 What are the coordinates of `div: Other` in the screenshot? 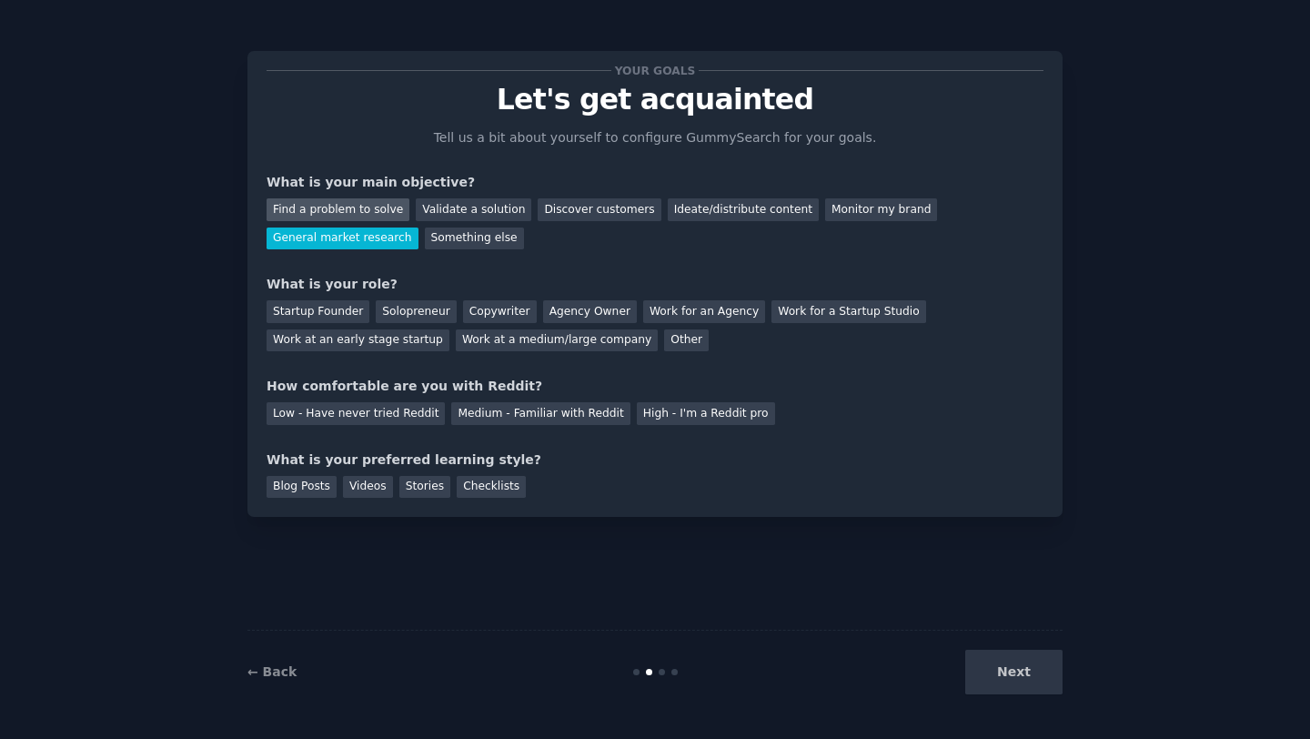 It's located at (686, 340).